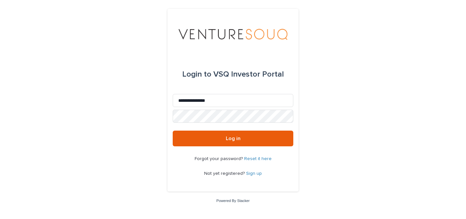 Image resolution: width=466 pixels, height=219 pixels. I want to click on div: VSQ Investor Portal, so click(233, 74).